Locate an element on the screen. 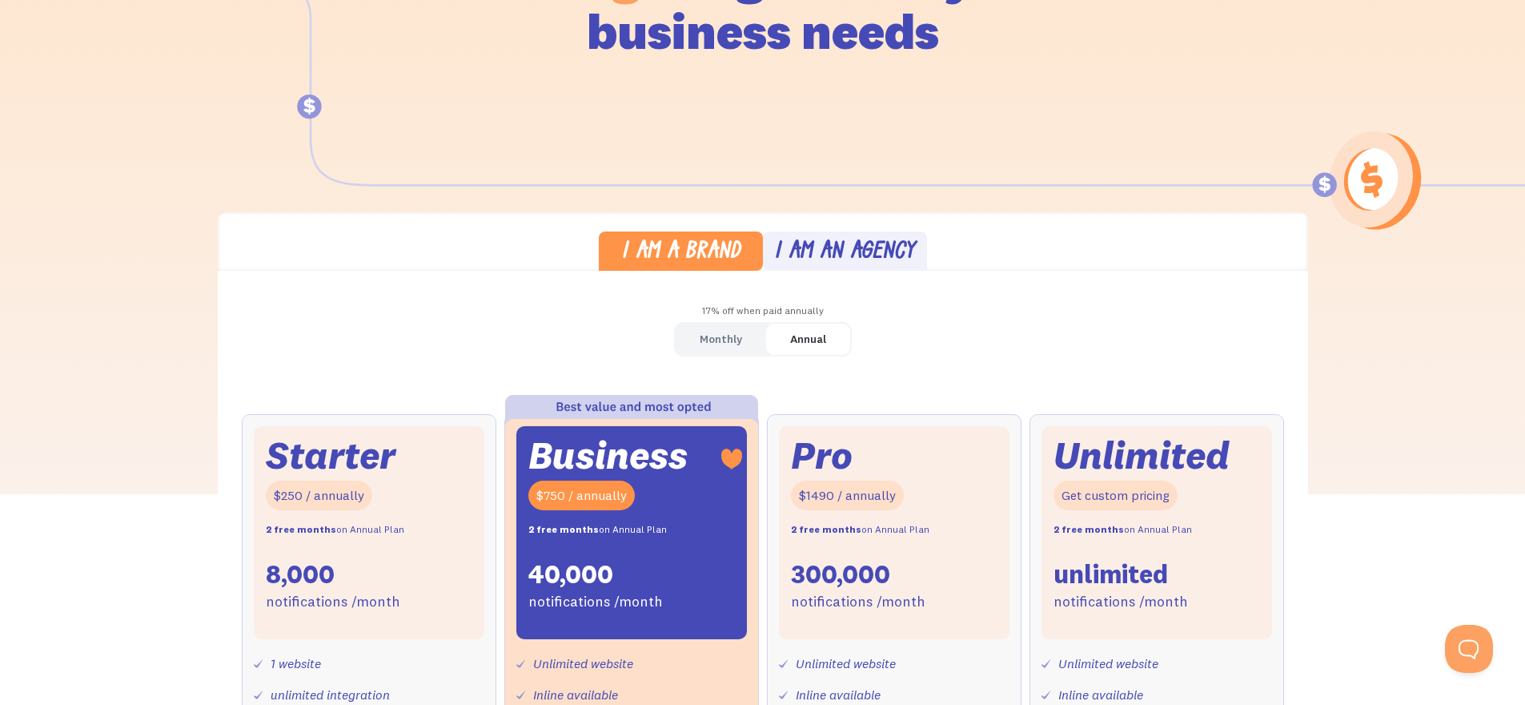  div: $750 / annually is located at coordinates (581, 495).